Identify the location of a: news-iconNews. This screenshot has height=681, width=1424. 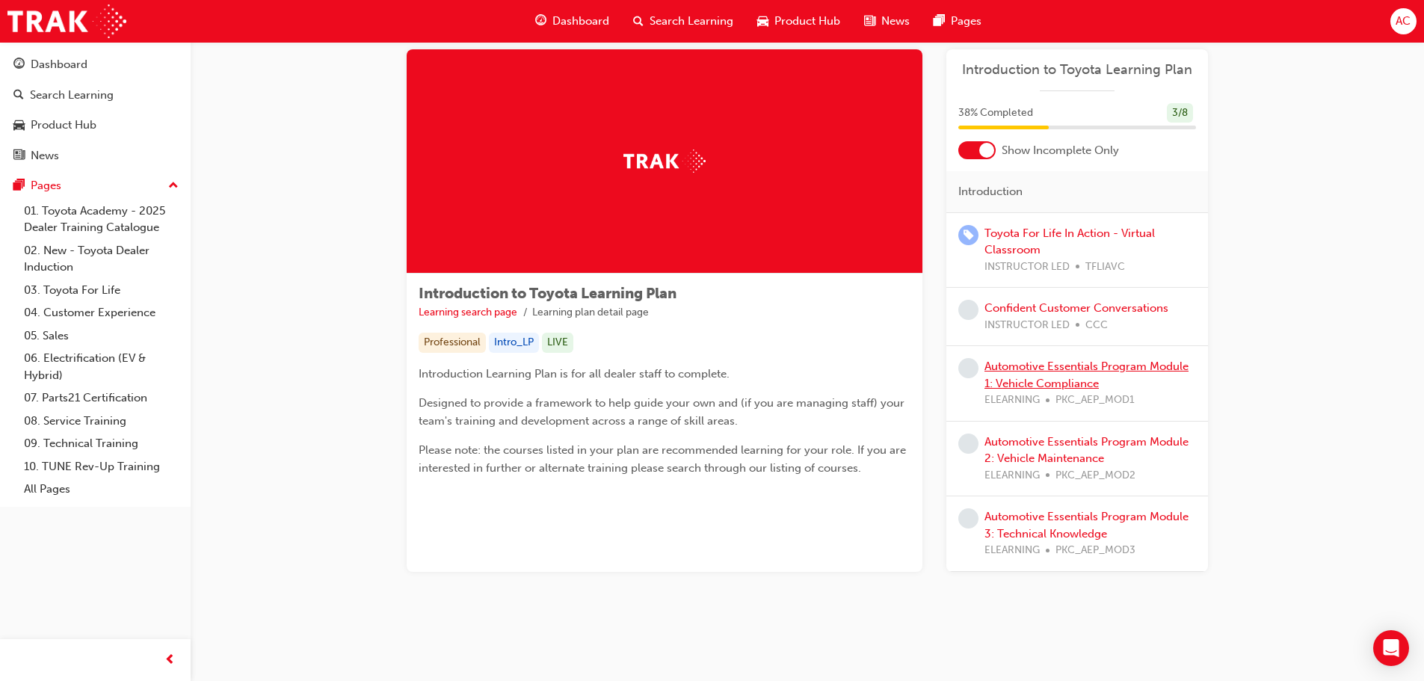
(886, 21).